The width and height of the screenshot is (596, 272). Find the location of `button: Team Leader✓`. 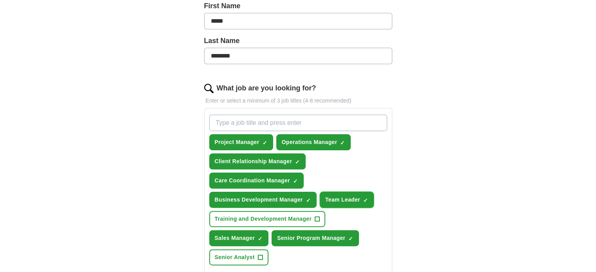

button: Team Leader✓ is located at coordinates (347, 200).